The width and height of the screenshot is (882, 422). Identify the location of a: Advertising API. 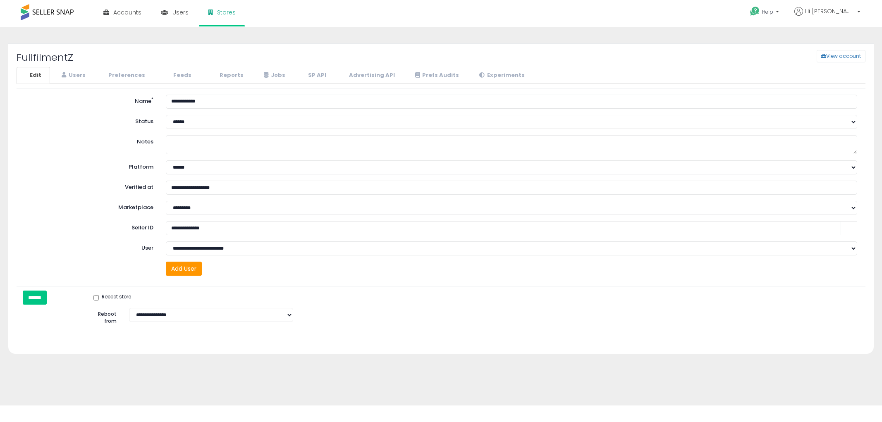
(369, 75).